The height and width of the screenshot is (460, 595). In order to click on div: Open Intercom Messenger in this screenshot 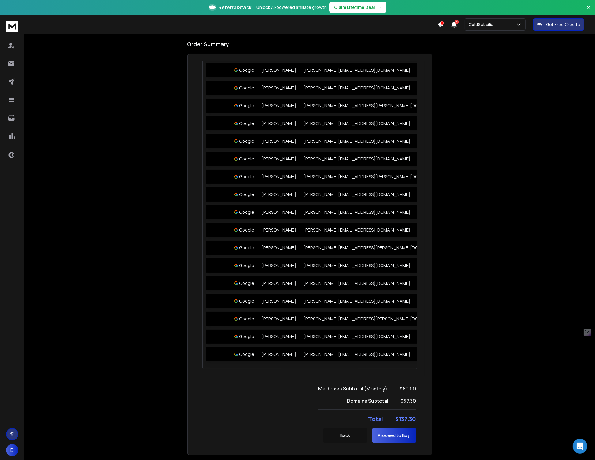, I will do `click(580, 446)`.